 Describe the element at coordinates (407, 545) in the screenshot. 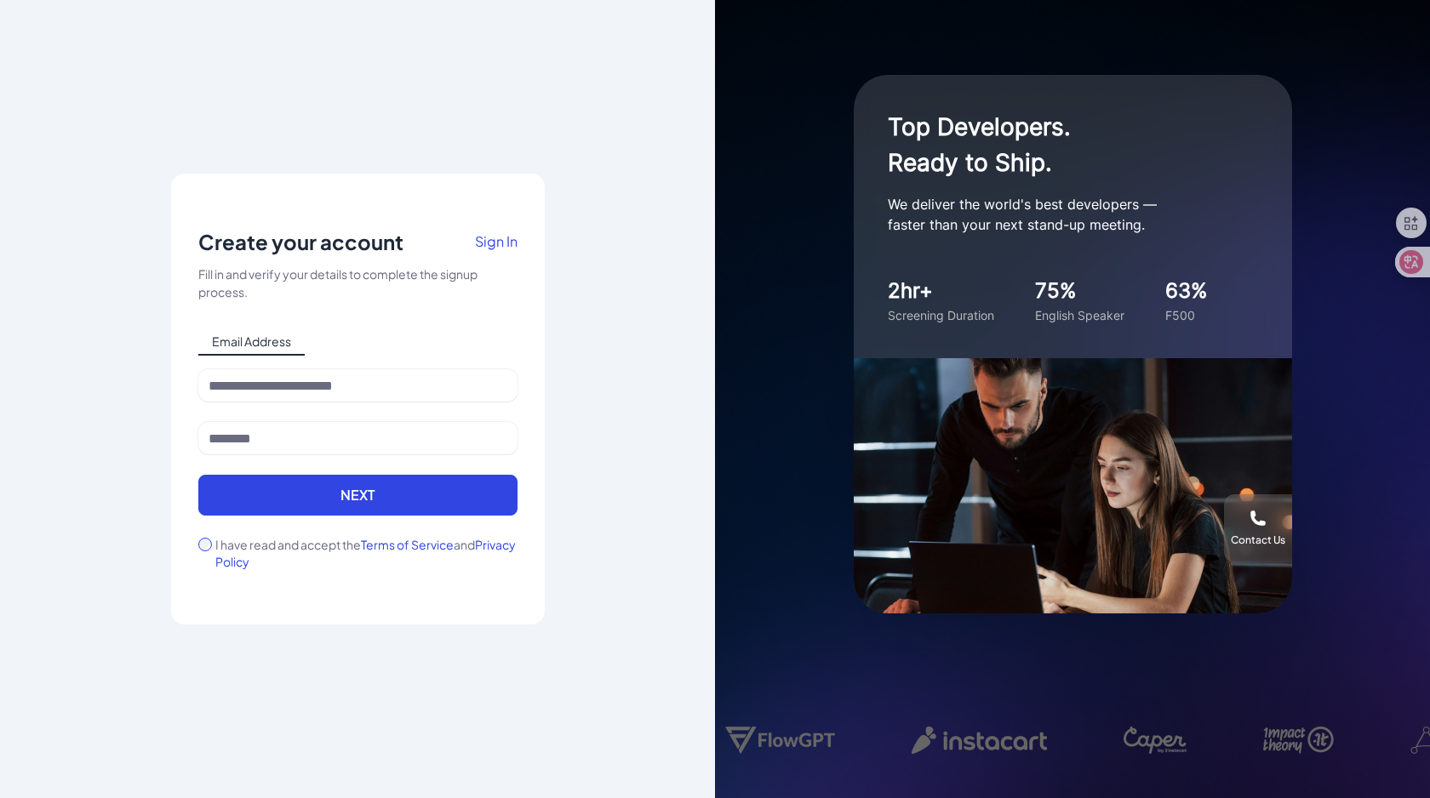

I see `span: Terms of Service` at that location.